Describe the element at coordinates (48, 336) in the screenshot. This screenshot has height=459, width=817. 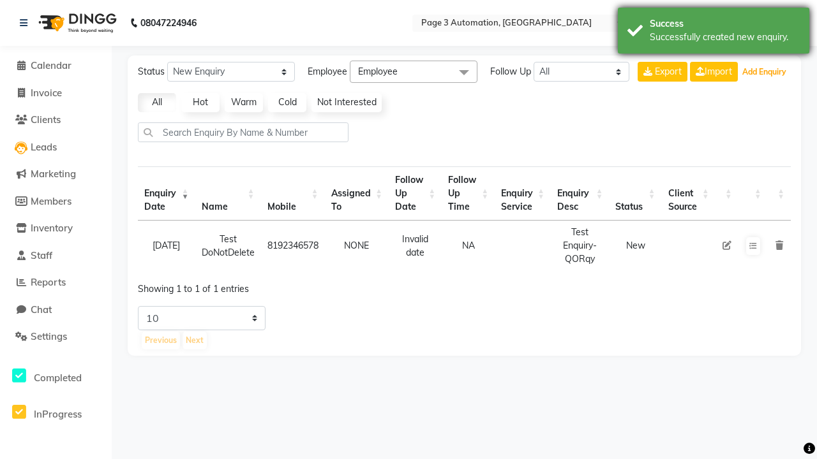
I see `span: Settings` at that location.